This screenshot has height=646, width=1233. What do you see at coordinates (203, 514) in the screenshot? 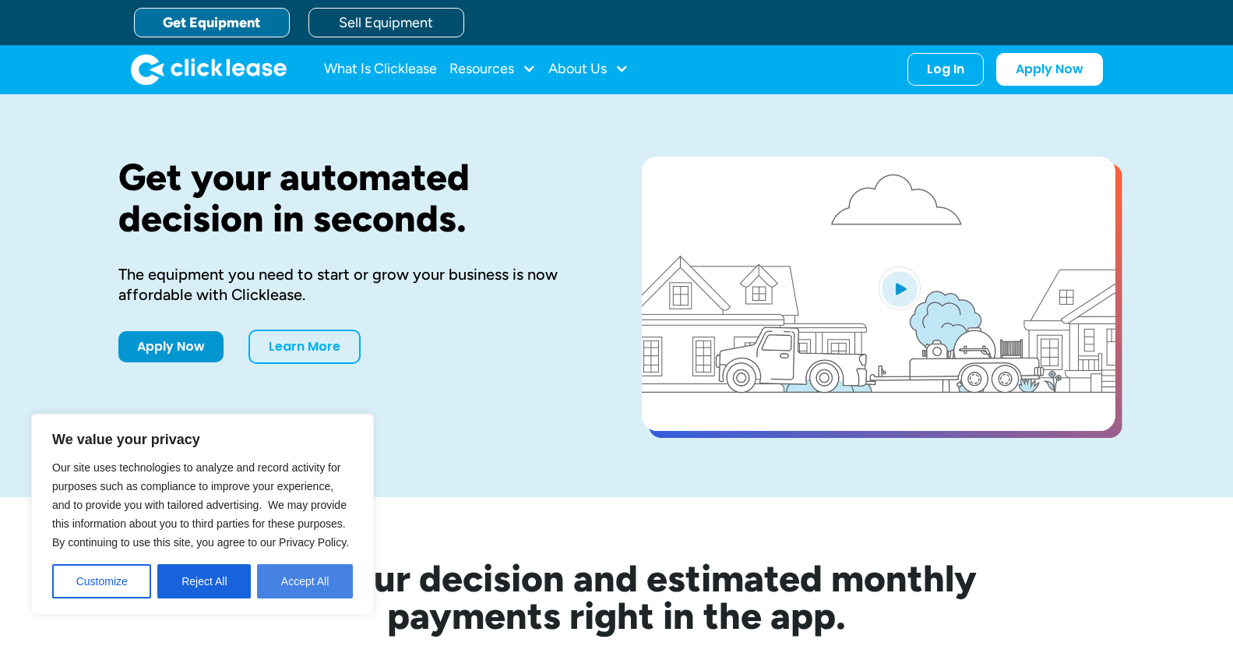
I see `div: We value your privacy` at bounding box center [203, 514].